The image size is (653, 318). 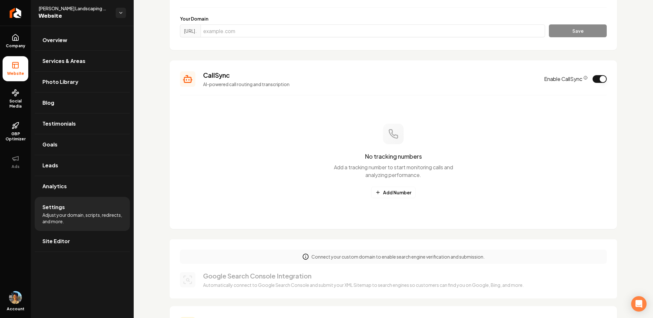 What do you see at coordinates (15, 136) in the screenshot?
I see `span: GBP Optimizer` at bounding box center [15, 136].